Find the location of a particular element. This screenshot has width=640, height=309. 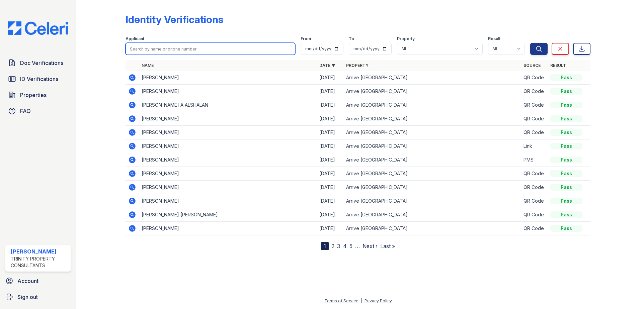

input: Search by name or phone number is located at coordinates (210, 49).